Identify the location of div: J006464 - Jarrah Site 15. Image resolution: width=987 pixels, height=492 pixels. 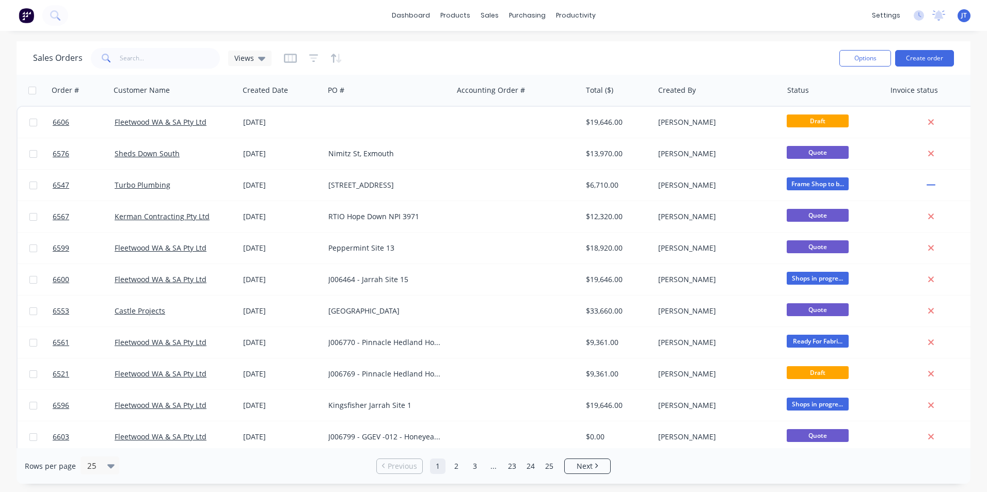
(385, 280).